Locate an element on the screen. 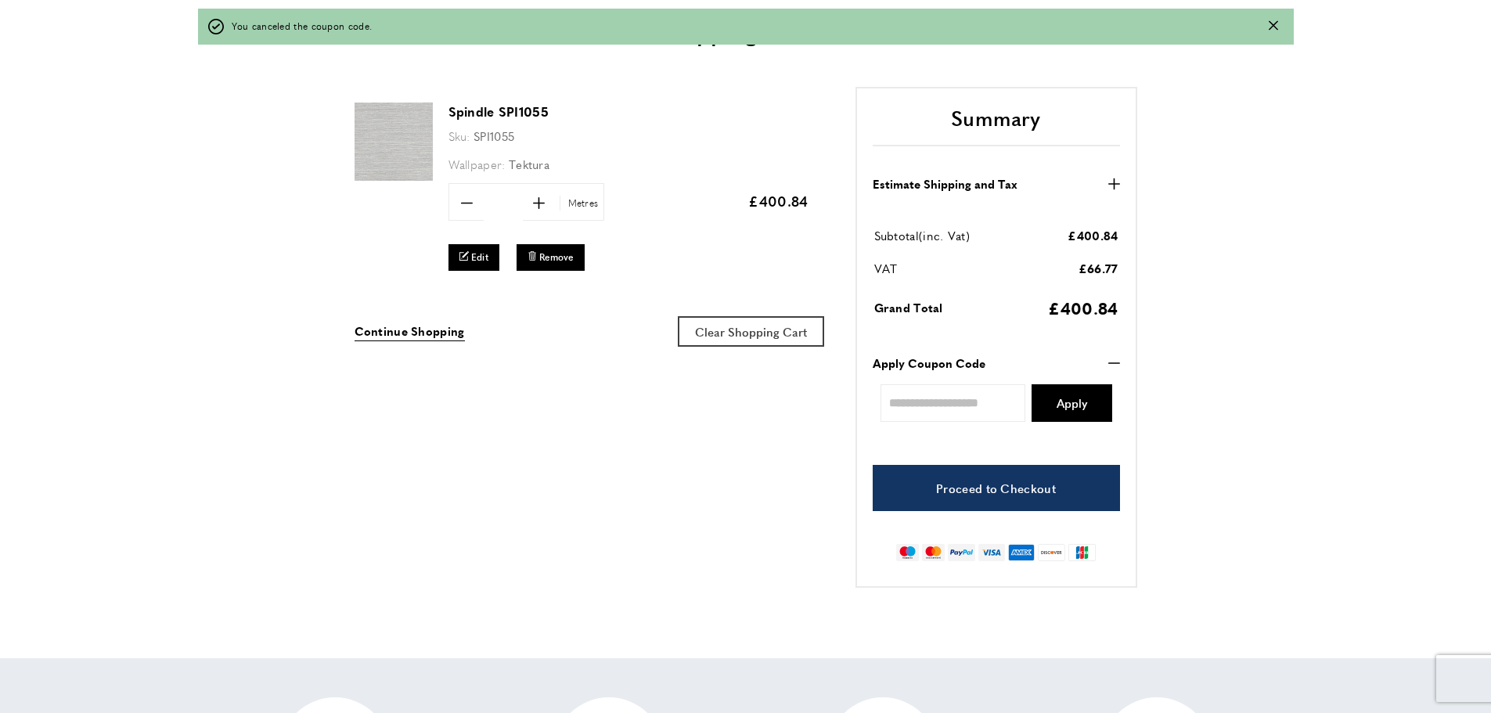 Image resolution: width=1491 pixels, height=713 pixels. span: Remove is located at coordinates (557, 257).